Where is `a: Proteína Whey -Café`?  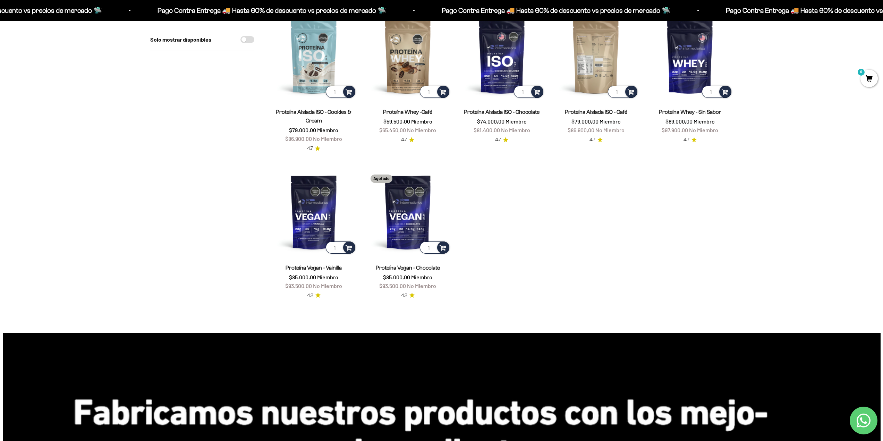 a: Proteína Whey -Café is located at coordinates (408, 112).